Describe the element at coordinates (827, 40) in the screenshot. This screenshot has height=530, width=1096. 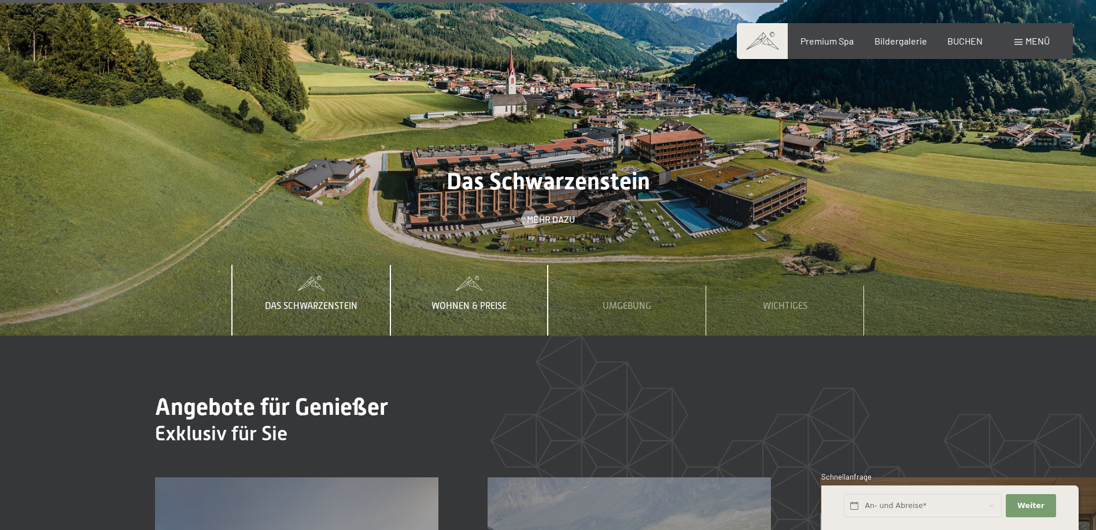
I see `span: Premium Spa` at that location.